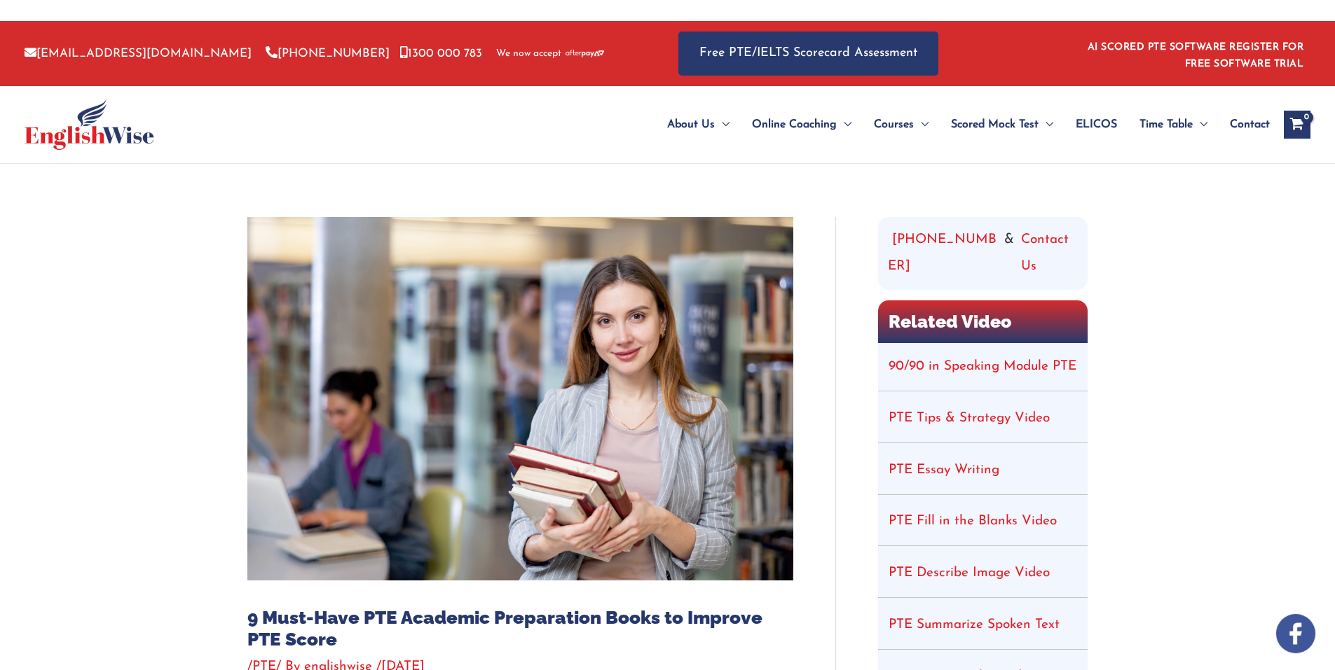  I want to click on a: PTE Fill in the Blanks Video, so click(972, 521).